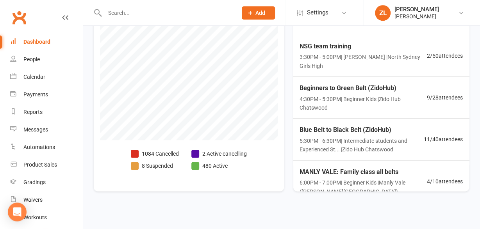  What do you see at coordinates (445, 56) in the screenshot?
I see `span: 2 / 50 attendees` at bounding box center [445, 56].